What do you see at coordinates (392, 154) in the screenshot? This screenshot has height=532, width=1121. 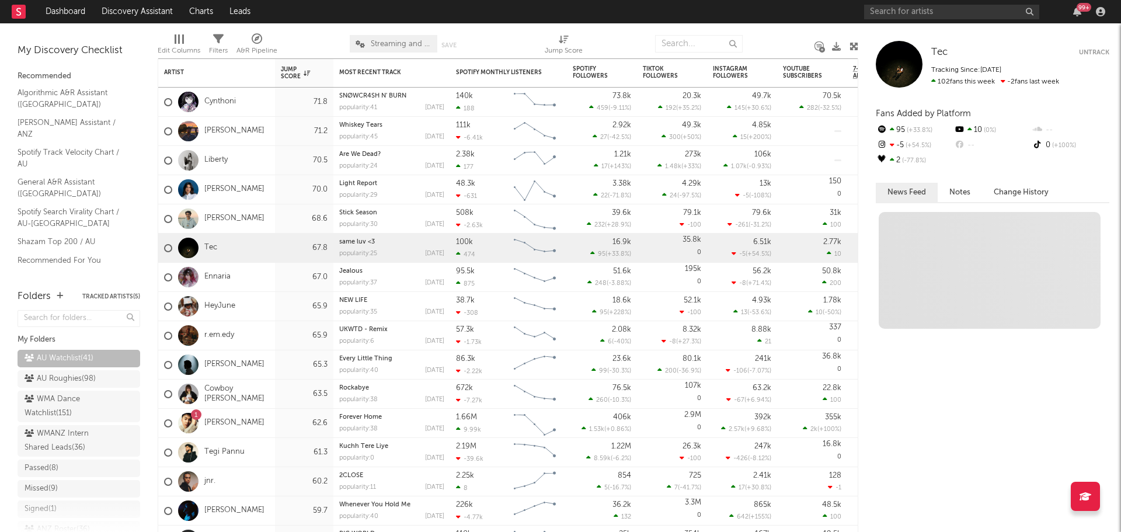 I see `div: Are We Dead?` at bounding box center [392, 154].